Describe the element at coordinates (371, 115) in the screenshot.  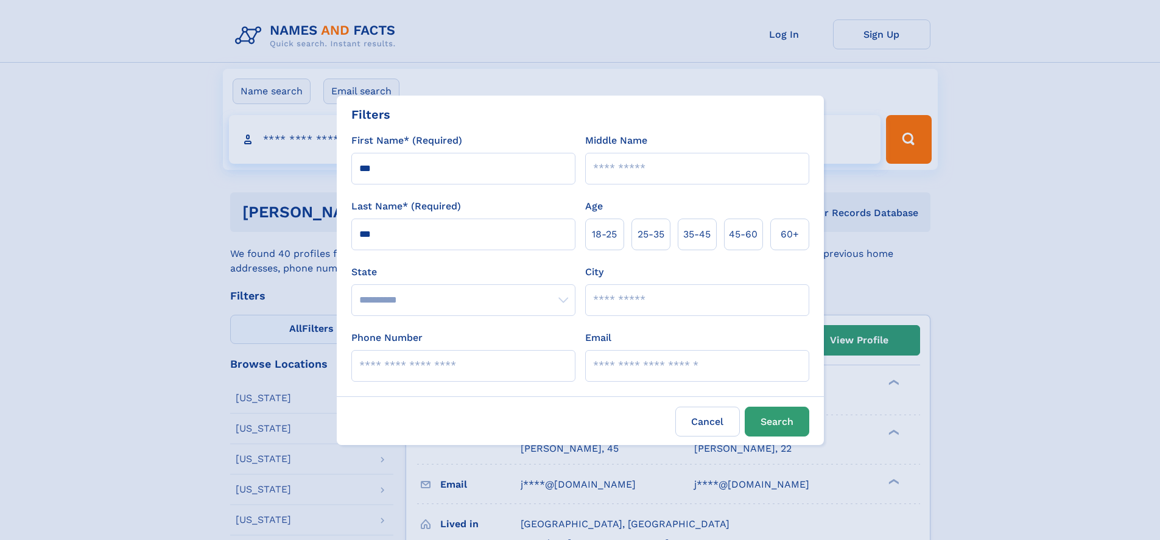
I see `div: Filters` at that location.